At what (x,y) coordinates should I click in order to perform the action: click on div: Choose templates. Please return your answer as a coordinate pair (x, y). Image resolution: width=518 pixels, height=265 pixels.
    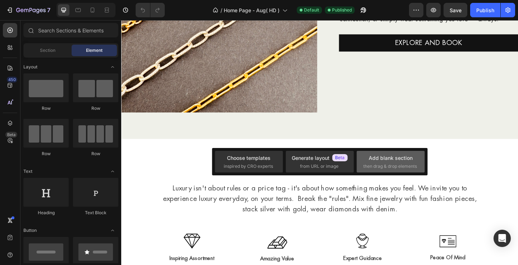
    Looking at the image, I should click on (248, 157).